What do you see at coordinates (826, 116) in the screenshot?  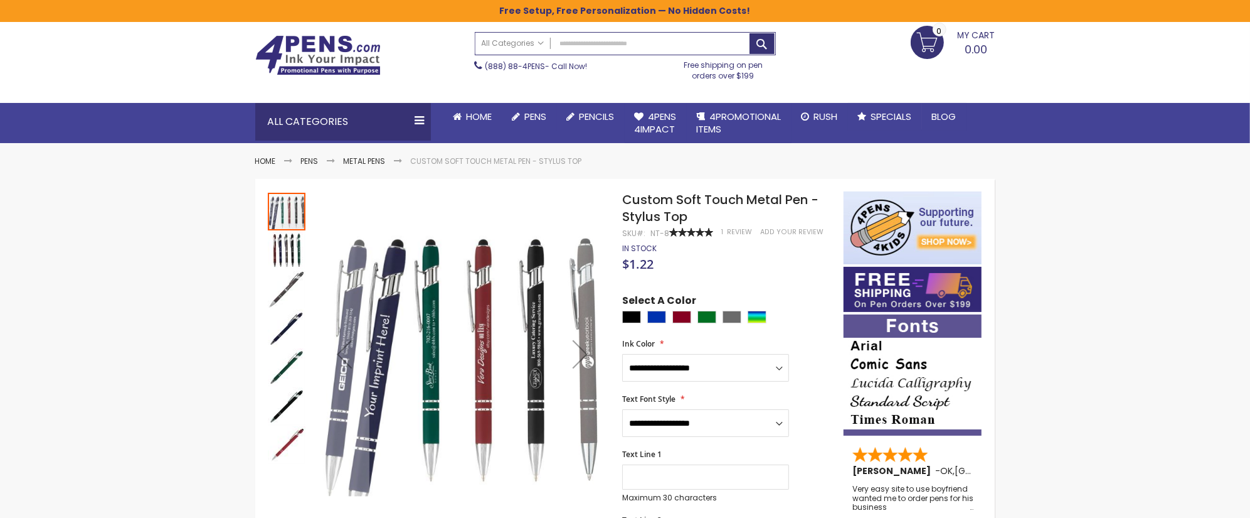 I see `span: Rush` at bounding box center [826, 116].